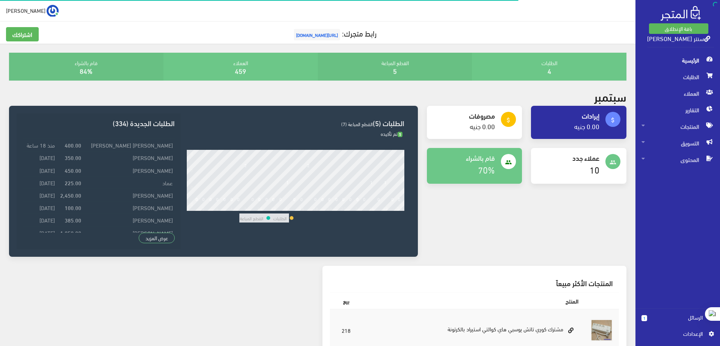  What do you see at coordinates (395, 70) in the screenshot?
I see `a: 5` at bounding box center [395, 70].